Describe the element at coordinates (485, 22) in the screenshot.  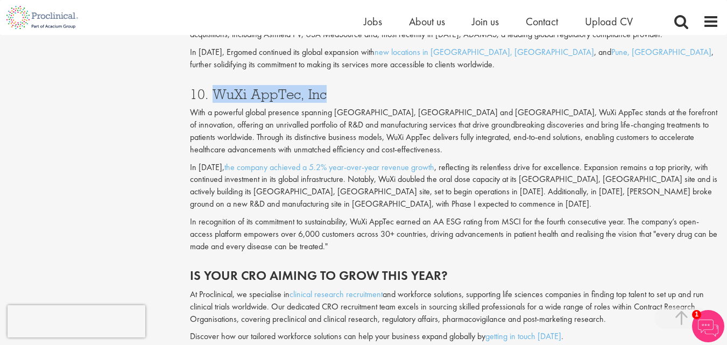
I see `span: Join us` at that location.